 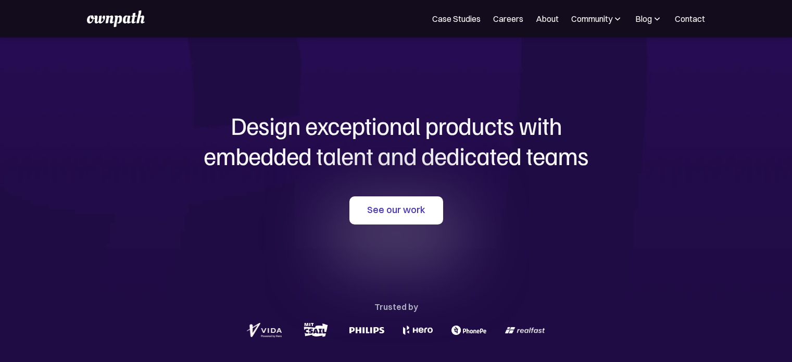 What do you see at coordinates (508, 19) in the screenshot?
I see `a: Careers` at bounding box center [508, 19].